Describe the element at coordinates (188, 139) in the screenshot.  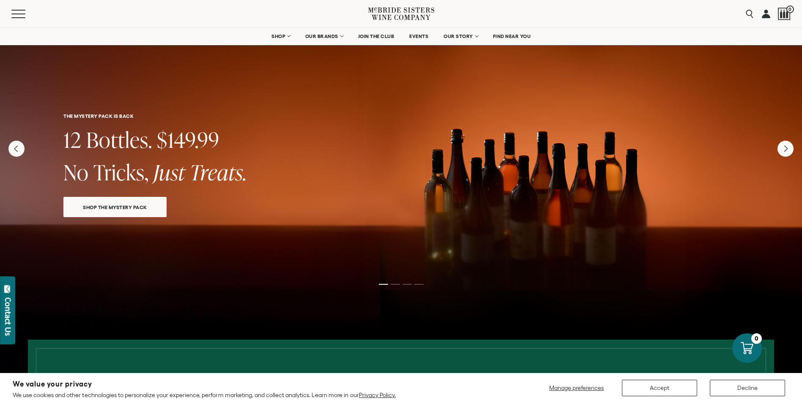
I see `span: $149.99` at that location.